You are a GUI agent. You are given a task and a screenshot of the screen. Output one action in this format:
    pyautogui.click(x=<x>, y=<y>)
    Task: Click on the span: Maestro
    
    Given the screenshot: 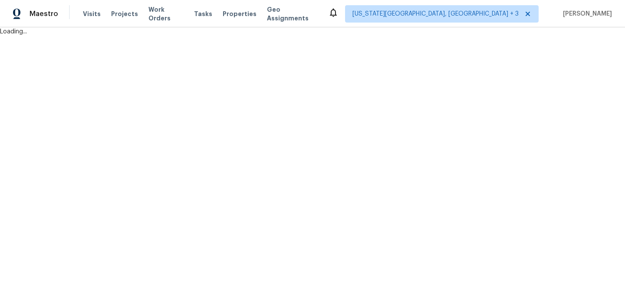 What is the action you would take?
    pyautogui.click(x=44, y=14)
    